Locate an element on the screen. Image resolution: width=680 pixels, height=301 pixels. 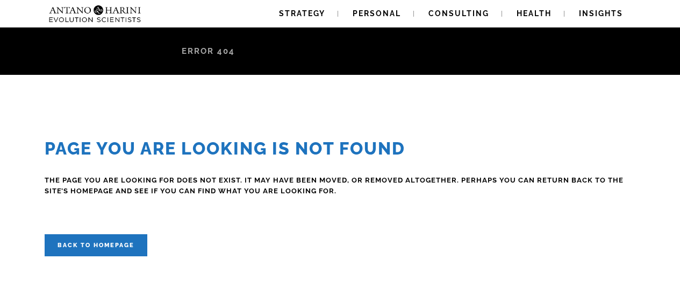
a: Back to homepage is located at coordinates (96, 245).